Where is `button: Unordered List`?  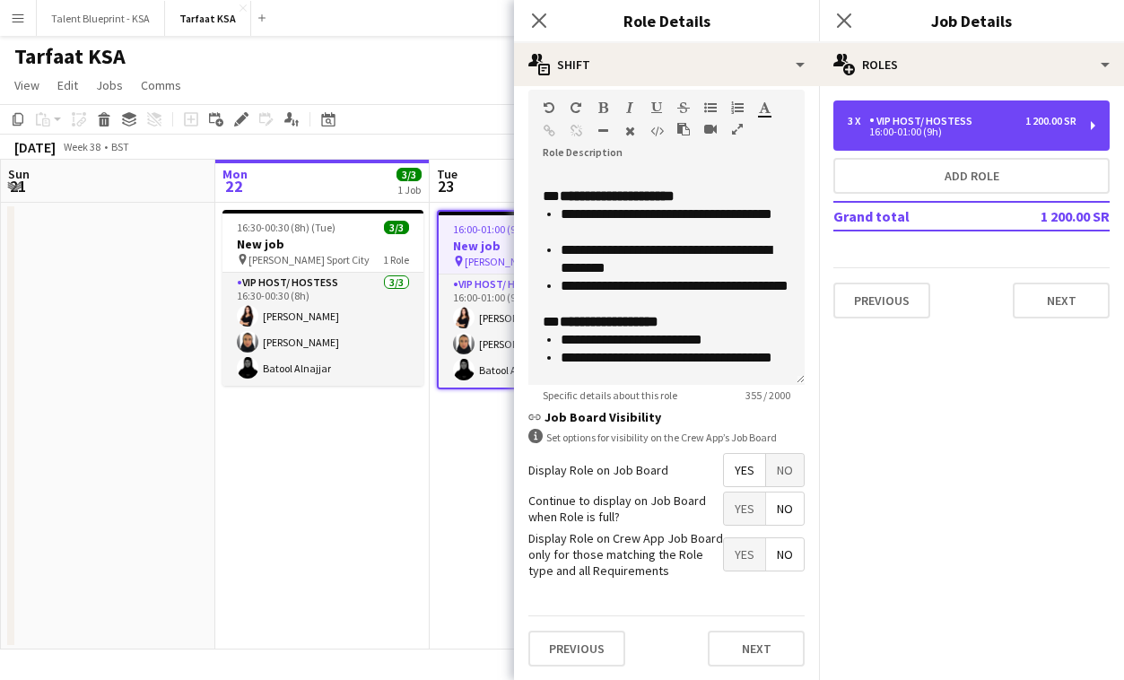 button: Unordered List is located at coordinates (711, 108).